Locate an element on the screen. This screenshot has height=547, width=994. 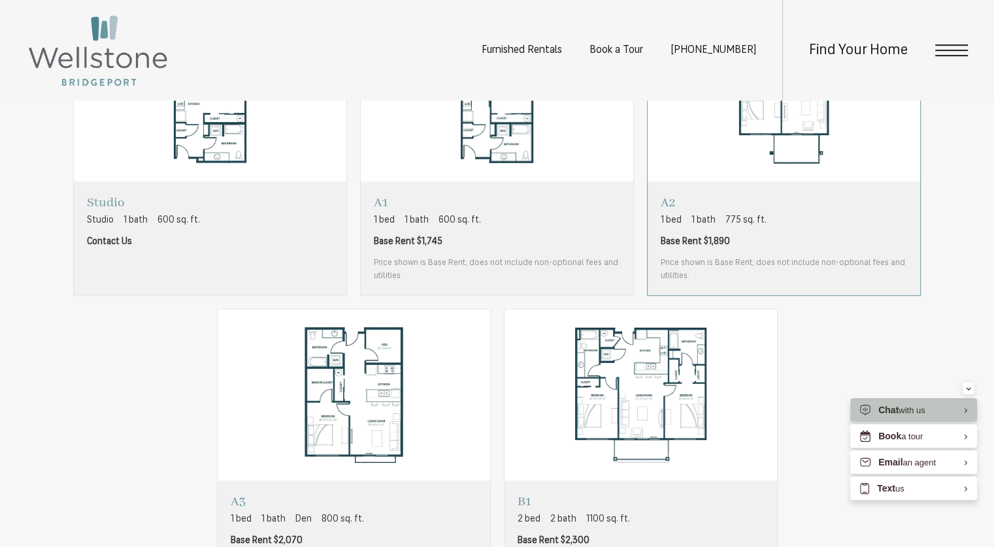
span: Book a Tour is located at coordinates (616, 50).